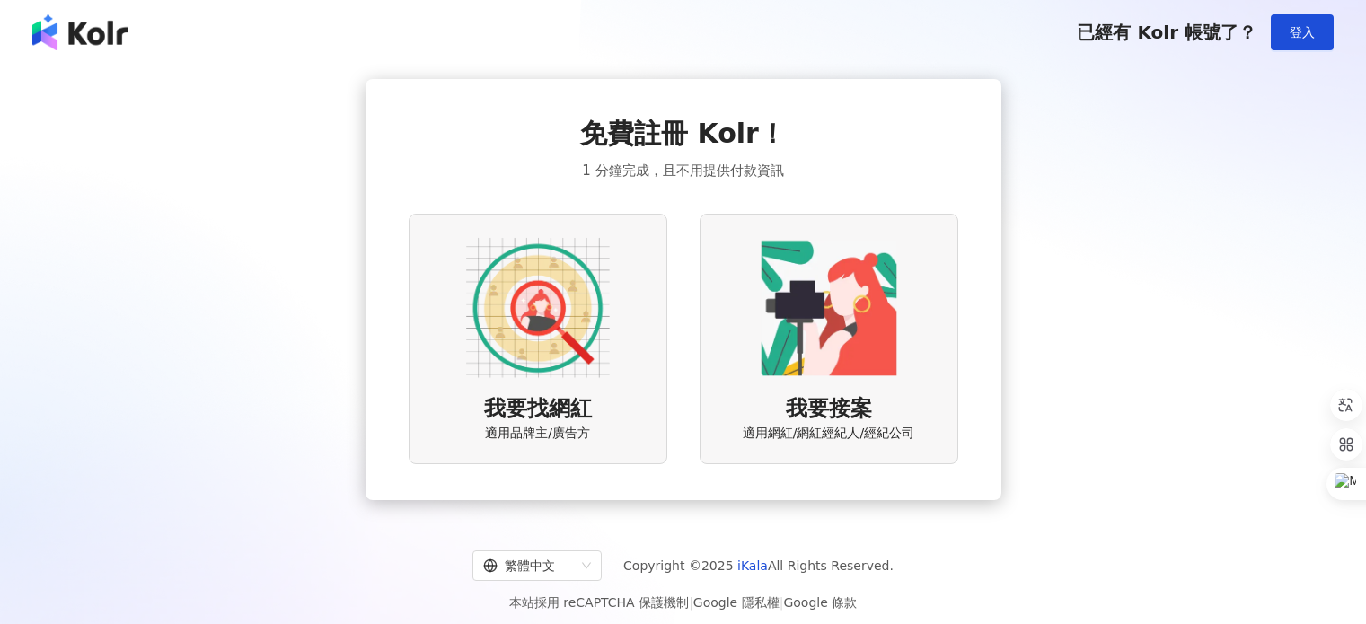 This screenshot has width=1366, height=624. Describe the element at coordinates (537, 434) in the screenshot. I see `span: 適用品牌主/廣告方` at that location.